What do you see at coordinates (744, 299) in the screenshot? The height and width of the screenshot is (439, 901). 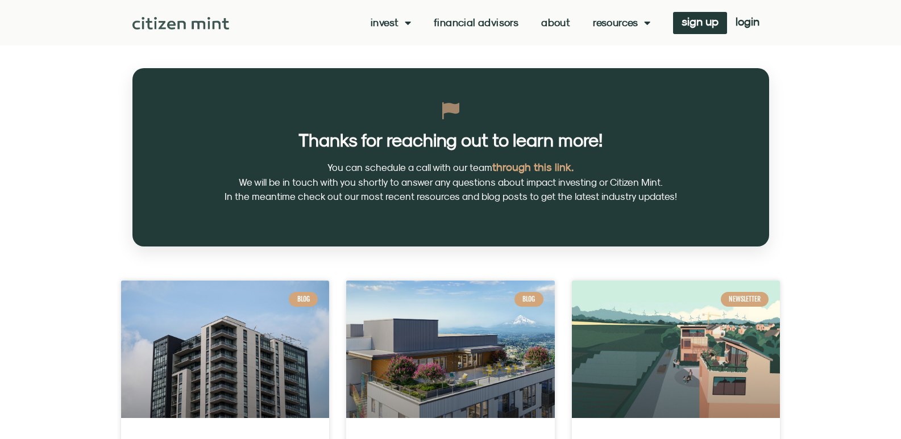 I see `div: Newsletter` at bounding box center [744, 299].